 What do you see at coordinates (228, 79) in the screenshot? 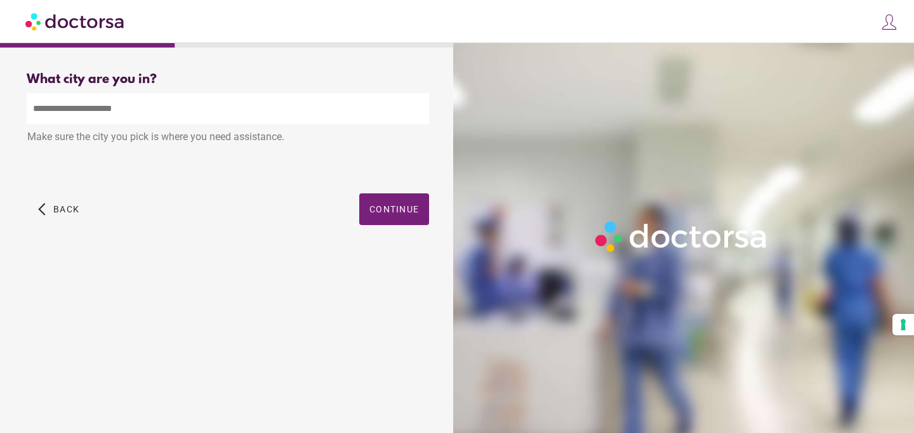
I see `div: What city are you in?` at bounding box center [228, 79].